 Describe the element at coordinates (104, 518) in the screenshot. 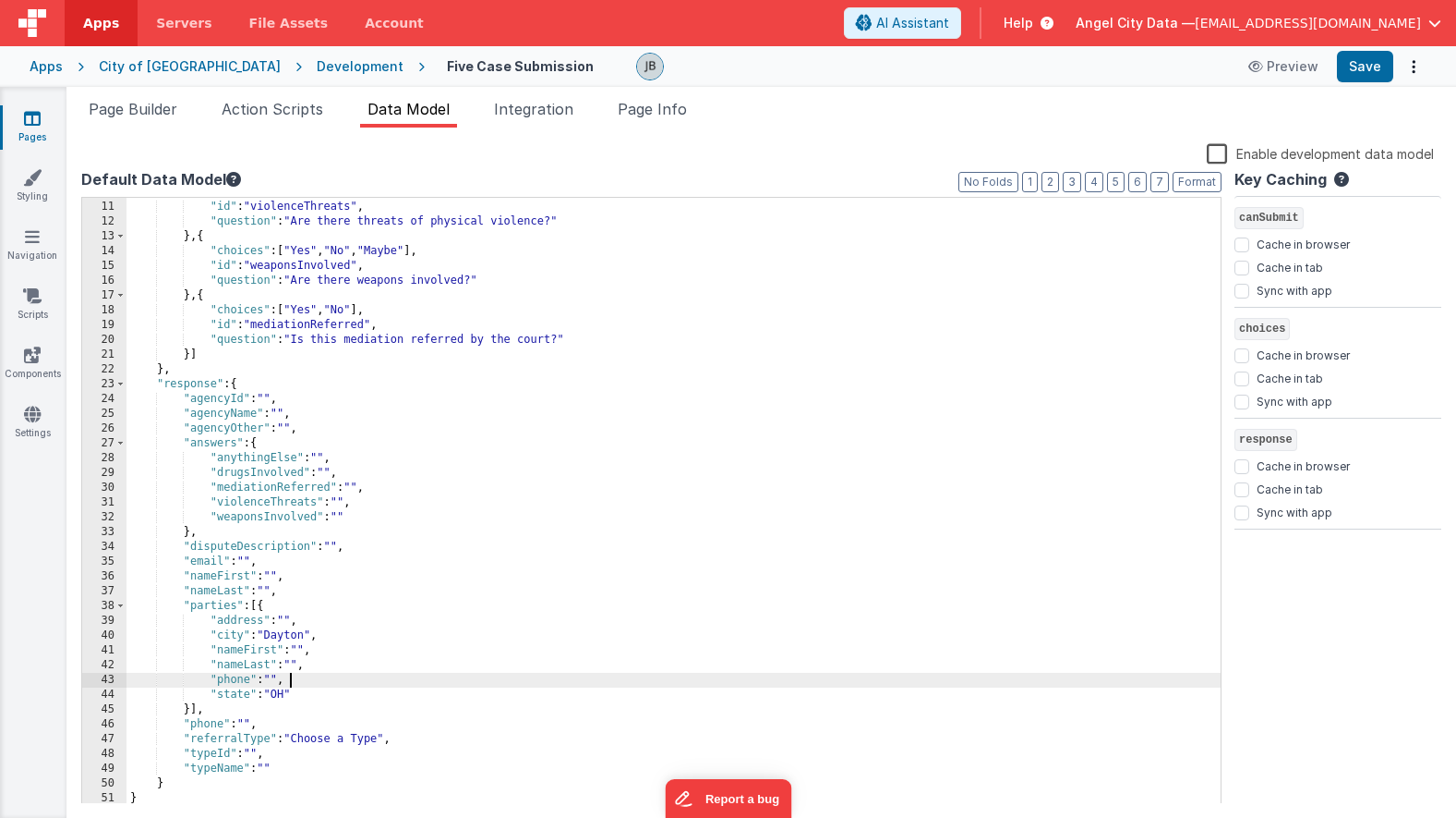

I see `div: 32` at that location.